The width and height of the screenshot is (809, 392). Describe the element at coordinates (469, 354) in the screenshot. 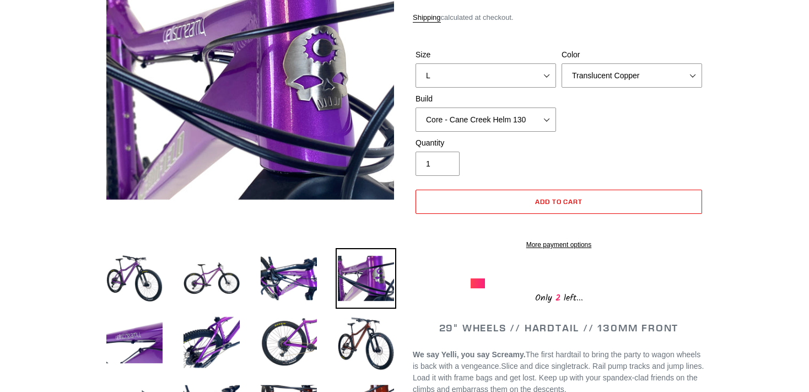

I see `b: We say Yelli, you say Screamy.` at that location.